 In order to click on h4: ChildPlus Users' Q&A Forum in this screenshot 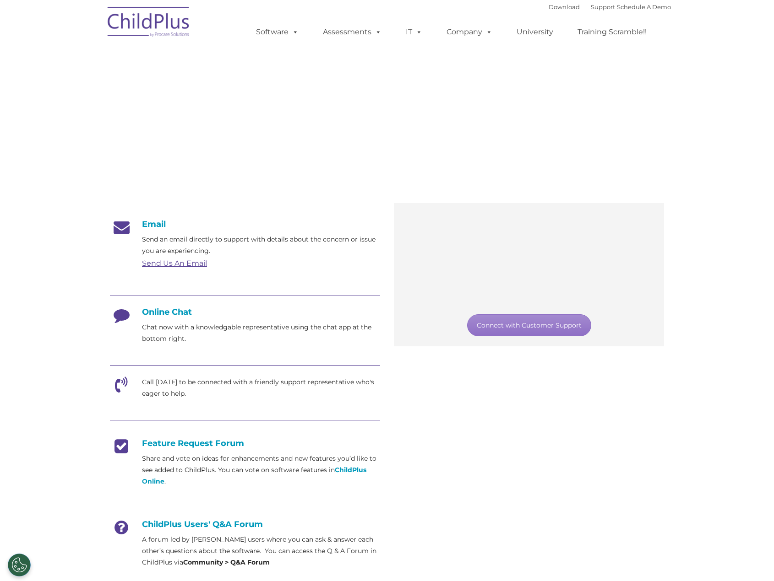, I will do `click(245, 525)`.